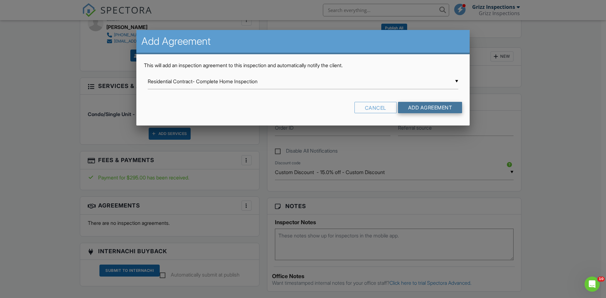  I want to click on span: 10, so click(601, 279).